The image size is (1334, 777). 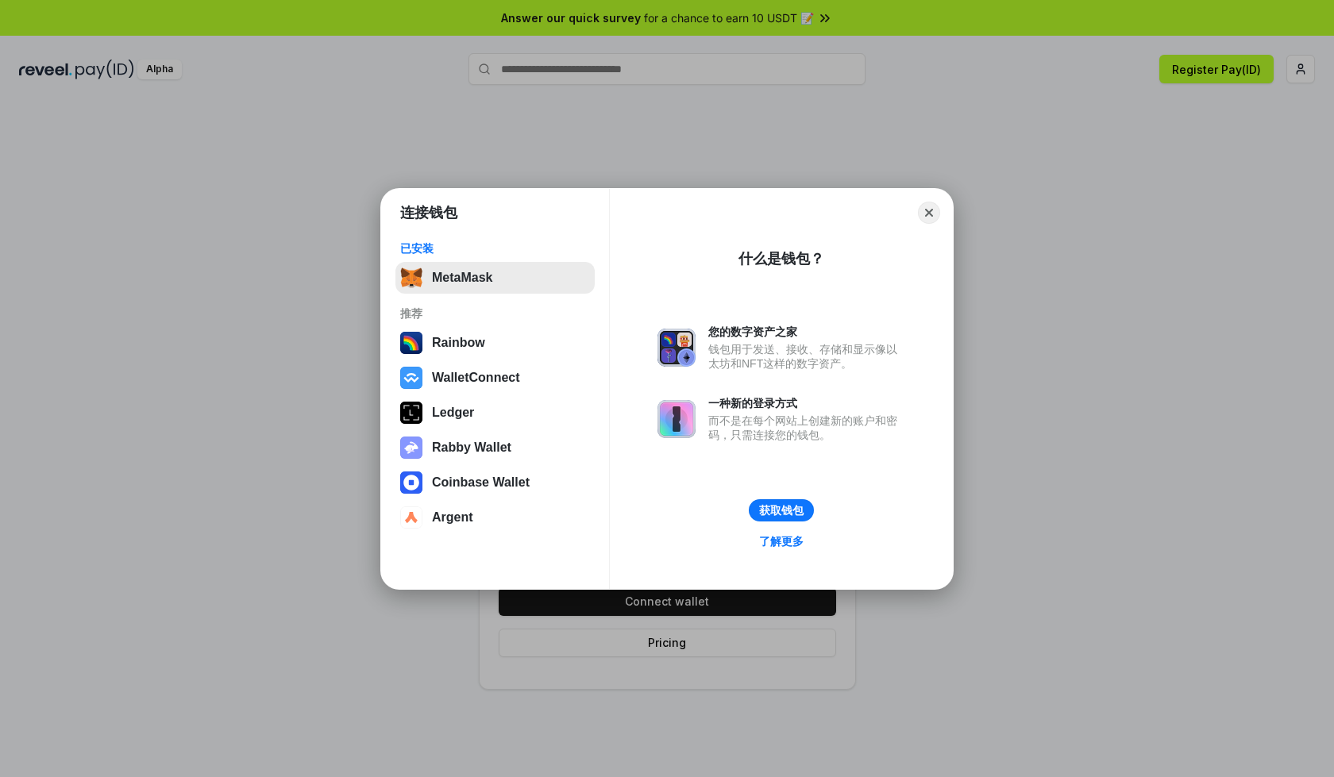 I want to click on button: Ledger, so click(x=495, y=413).